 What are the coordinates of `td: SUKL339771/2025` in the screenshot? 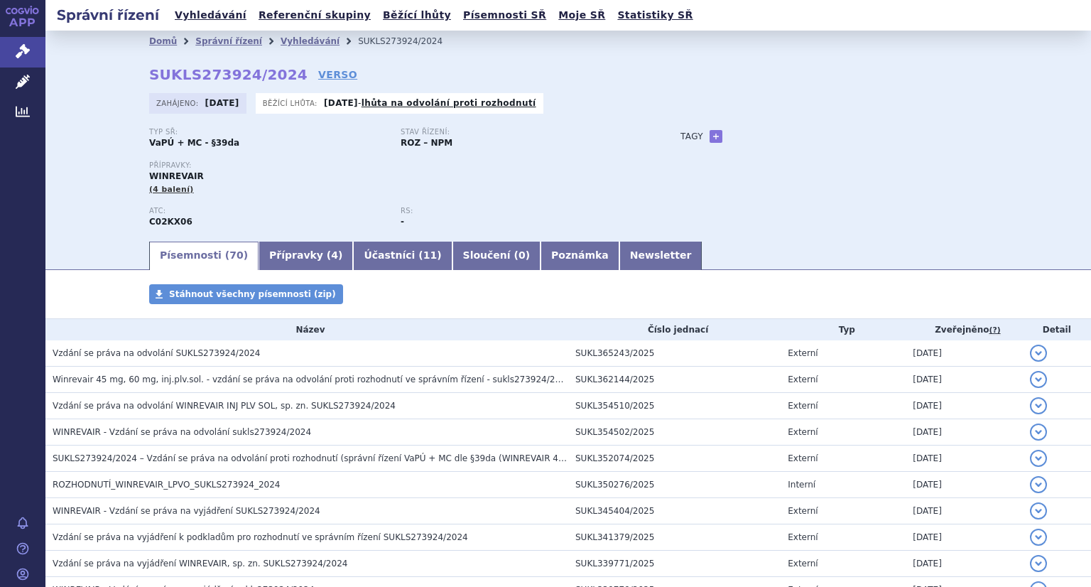 It's located at (674, 563).